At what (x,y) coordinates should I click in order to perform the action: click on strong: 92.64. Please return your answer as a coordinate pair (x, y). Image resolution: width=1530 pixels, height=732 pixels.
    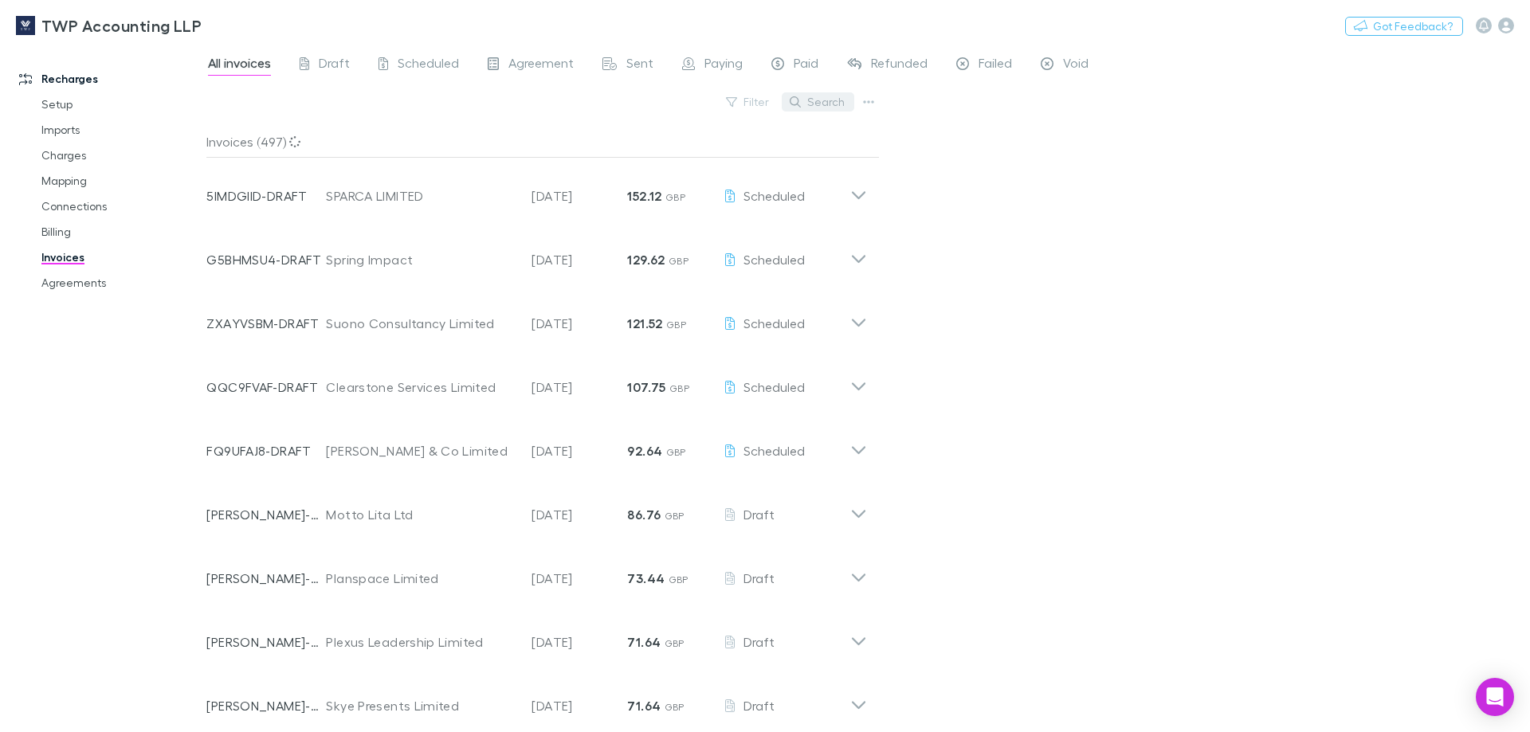
    Looking at the image, I should click on (645, 451).